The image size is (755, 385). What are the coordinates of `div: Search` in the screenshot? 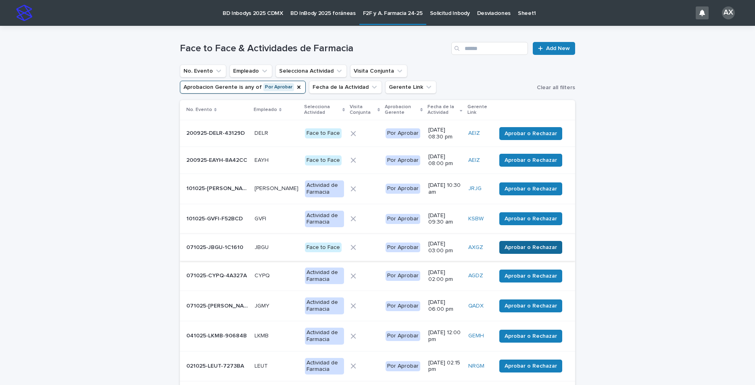 It's located at (489, 48).